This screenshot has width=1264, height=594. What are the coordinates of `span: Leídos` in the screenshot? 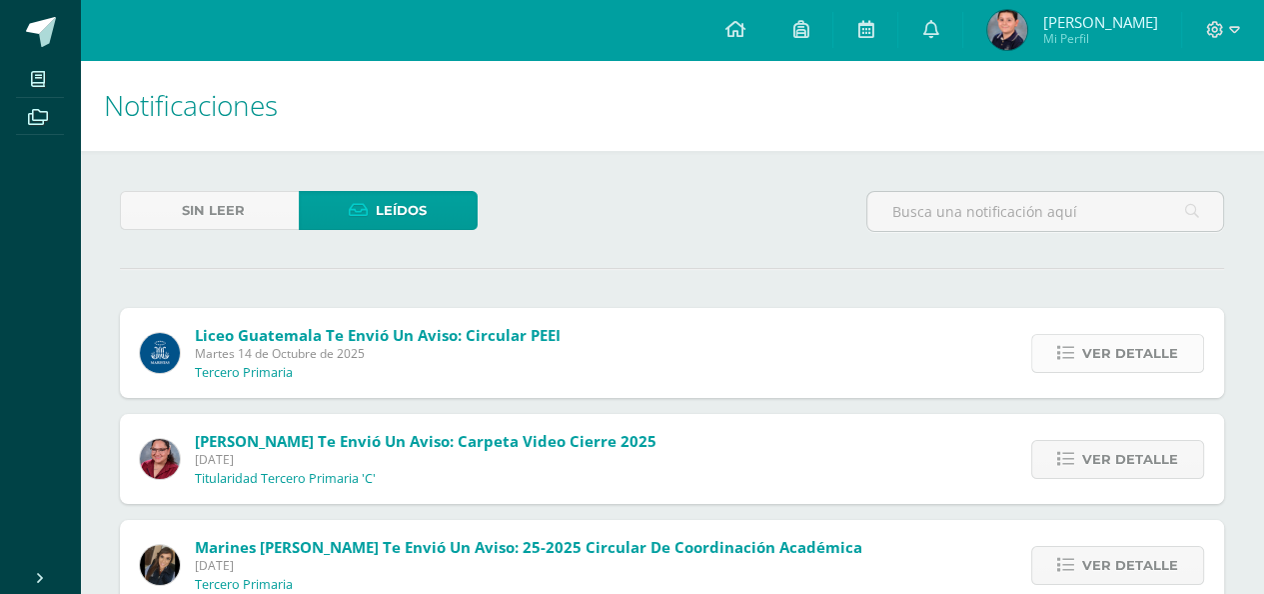 It's located at (401, 210).